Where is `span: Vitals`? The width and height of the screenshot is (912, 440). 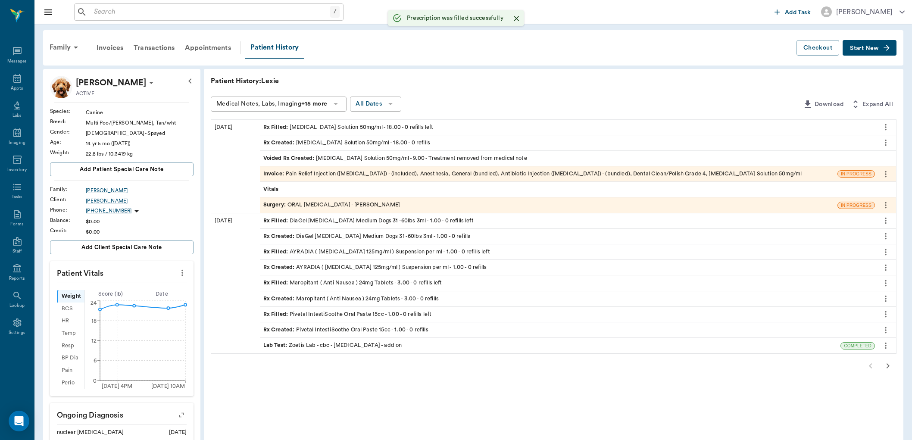
span: Vitals is located at coordinates (272, 189).